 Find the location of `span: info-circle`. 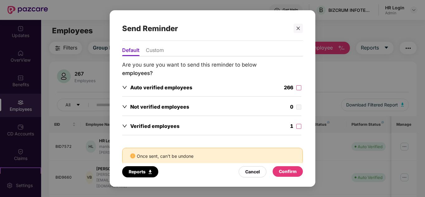

span: info-circle is located at coordinates (133, 156).